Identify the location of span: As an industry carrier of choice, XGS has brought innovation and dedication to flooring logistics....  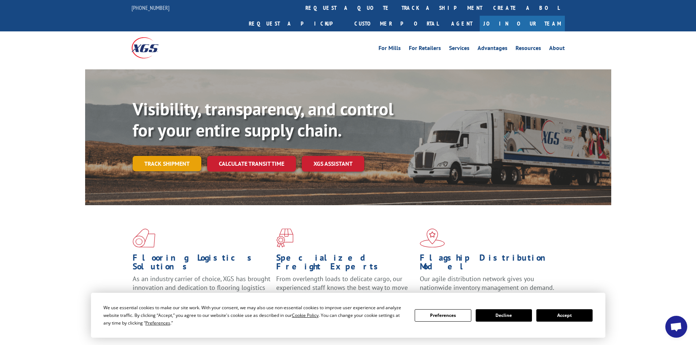
(201, 288).